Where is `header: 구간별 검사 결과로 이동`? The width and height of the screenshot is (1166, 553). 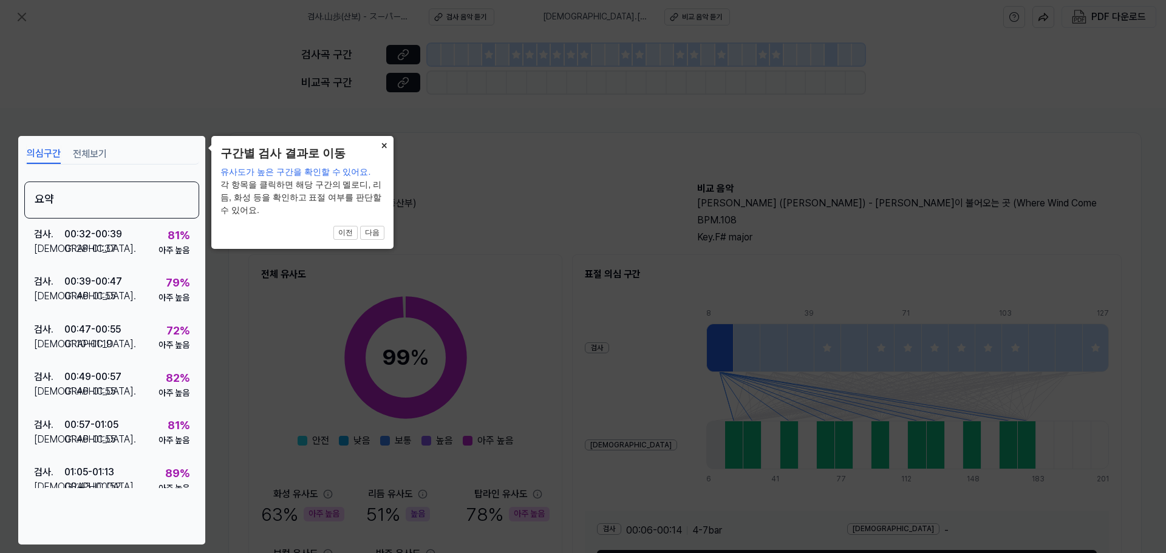
header: 구간별 검사 결과로 이동 is located at coordinates (302, 154).